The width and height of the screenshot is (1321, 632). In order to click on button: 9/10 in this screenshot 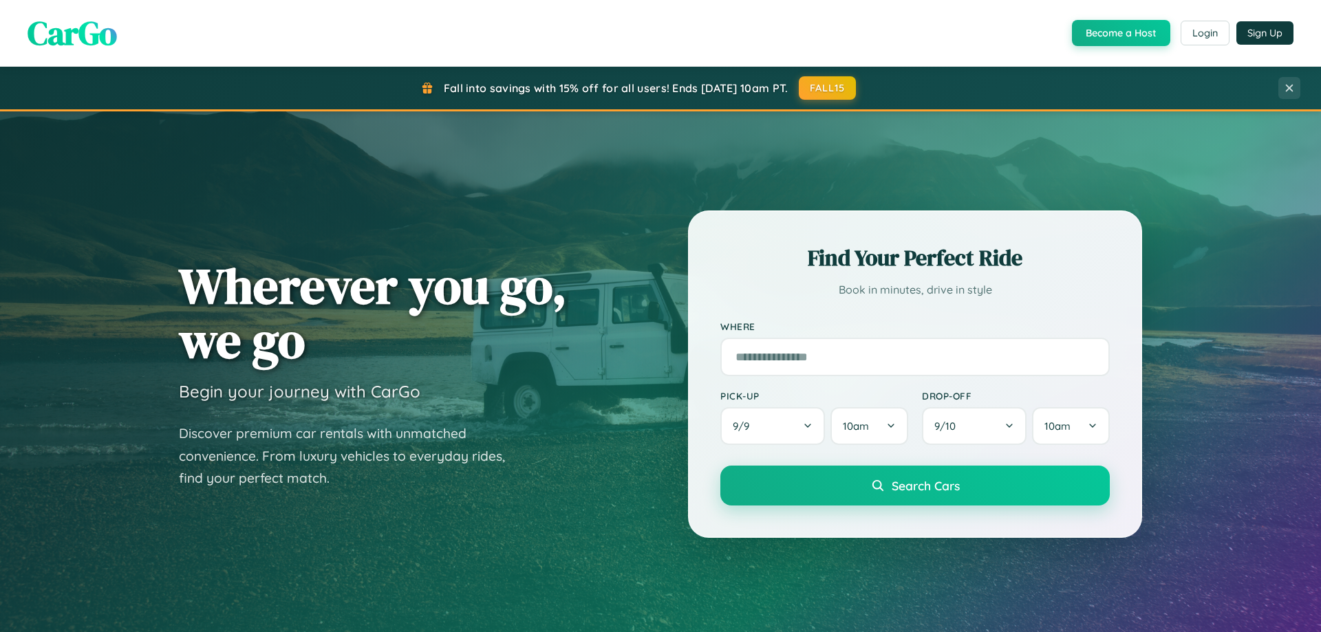, I will do `click(974, 426)`.